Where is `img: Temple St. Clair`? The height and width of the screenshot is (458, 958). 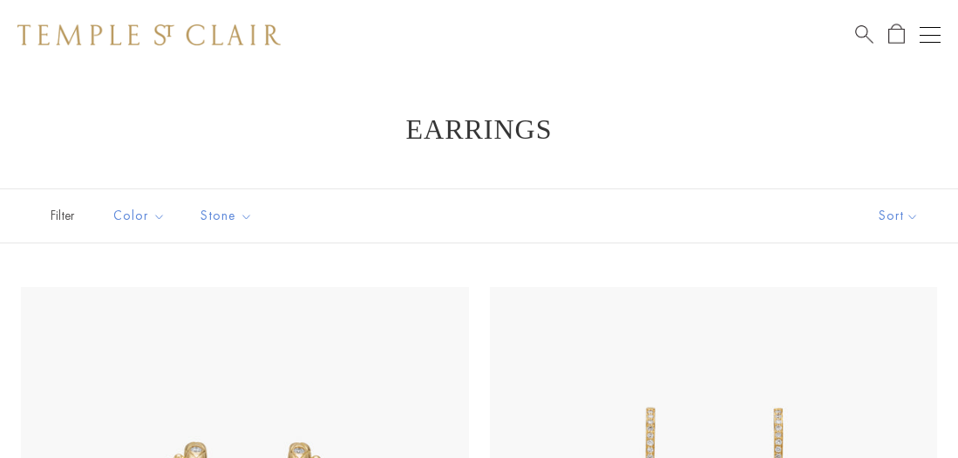 img: Temple St. Clair is located at coordinates (149, 35).